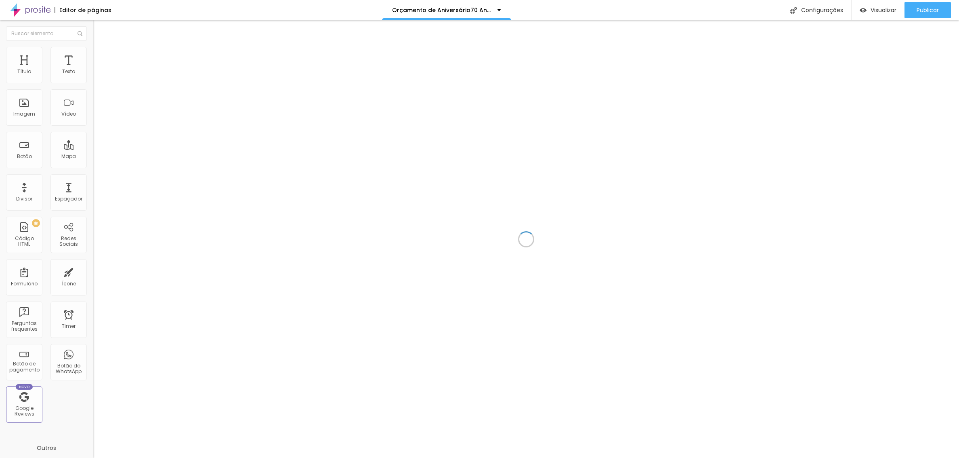 Image resolution: width=959 pixels, height=458 pixels. What do you see at coordinates (24, 326) in the screenshot?
I see `div: Perguntas frequentes` at bounding box center [24, 326].